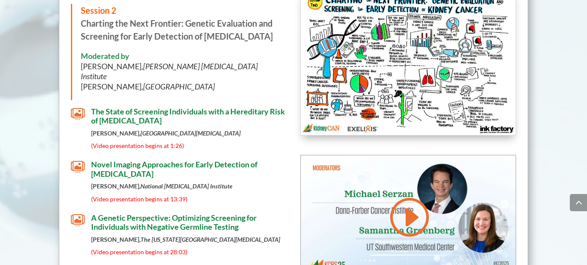 The image size is (587, 265). Describe the element at coordinates (98, 10) in the screenshot. I see `span: Session 2` at that location.